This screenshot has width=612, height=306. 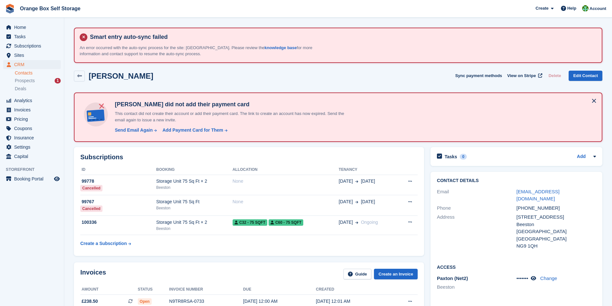 I want to click on span: Ongoing, so click(x=369, y=222).